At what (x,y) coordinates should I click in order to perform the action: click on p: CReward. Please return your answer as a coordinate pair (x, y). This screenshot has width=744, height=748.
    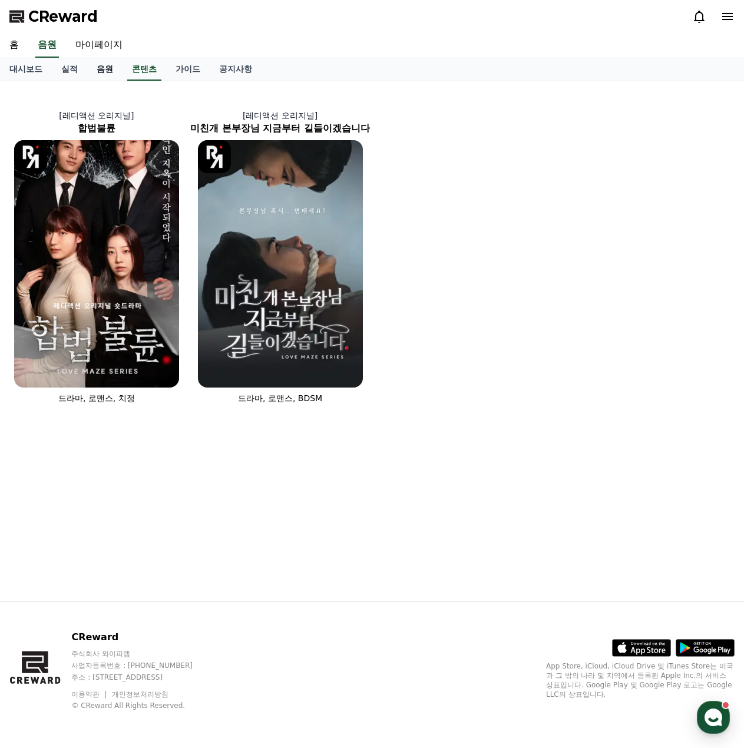
    Looking at the image, I should click on (143, 638).